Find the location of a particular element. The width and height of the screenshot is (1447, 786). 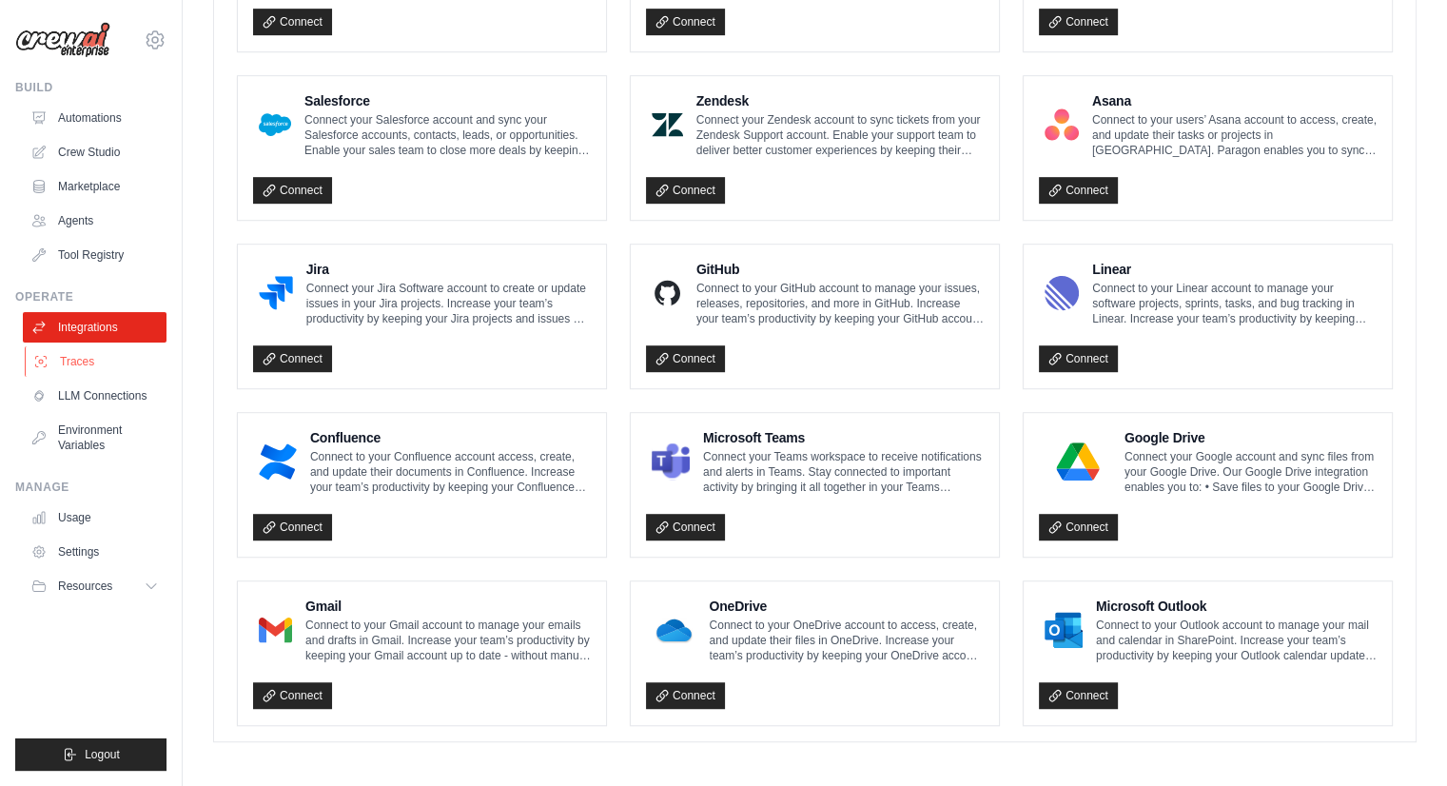

p: Connect your Google account and sync files from your Google Drive. Our Google Drive integration e... is located at coordinates (1250, 472).